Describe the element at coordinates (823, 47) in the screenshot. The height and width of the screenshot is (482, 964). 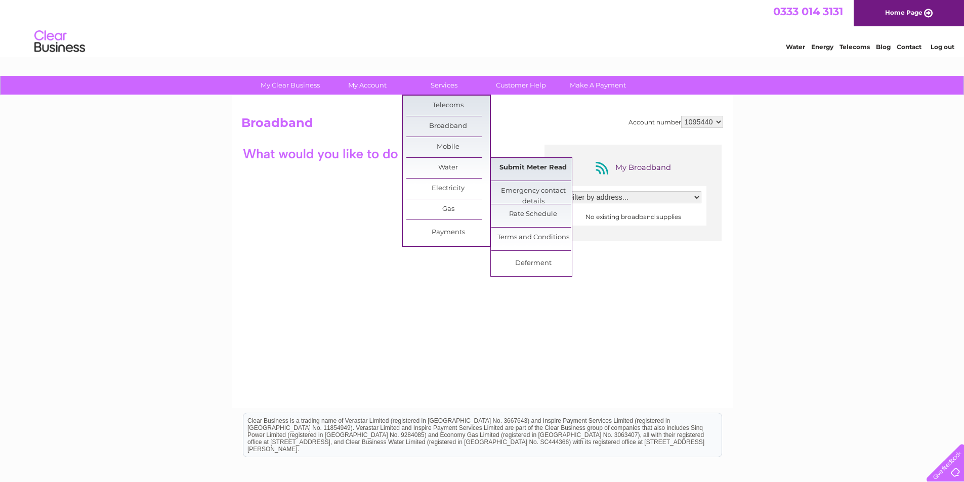
I see `a: Energy` at that location.